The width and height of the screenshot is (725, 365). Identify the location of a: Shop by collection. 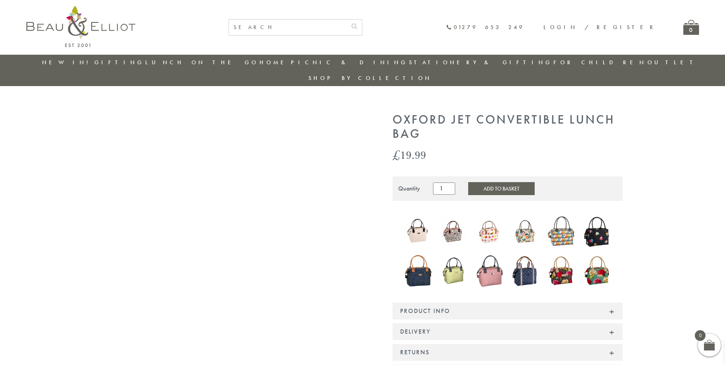
(370, 78).